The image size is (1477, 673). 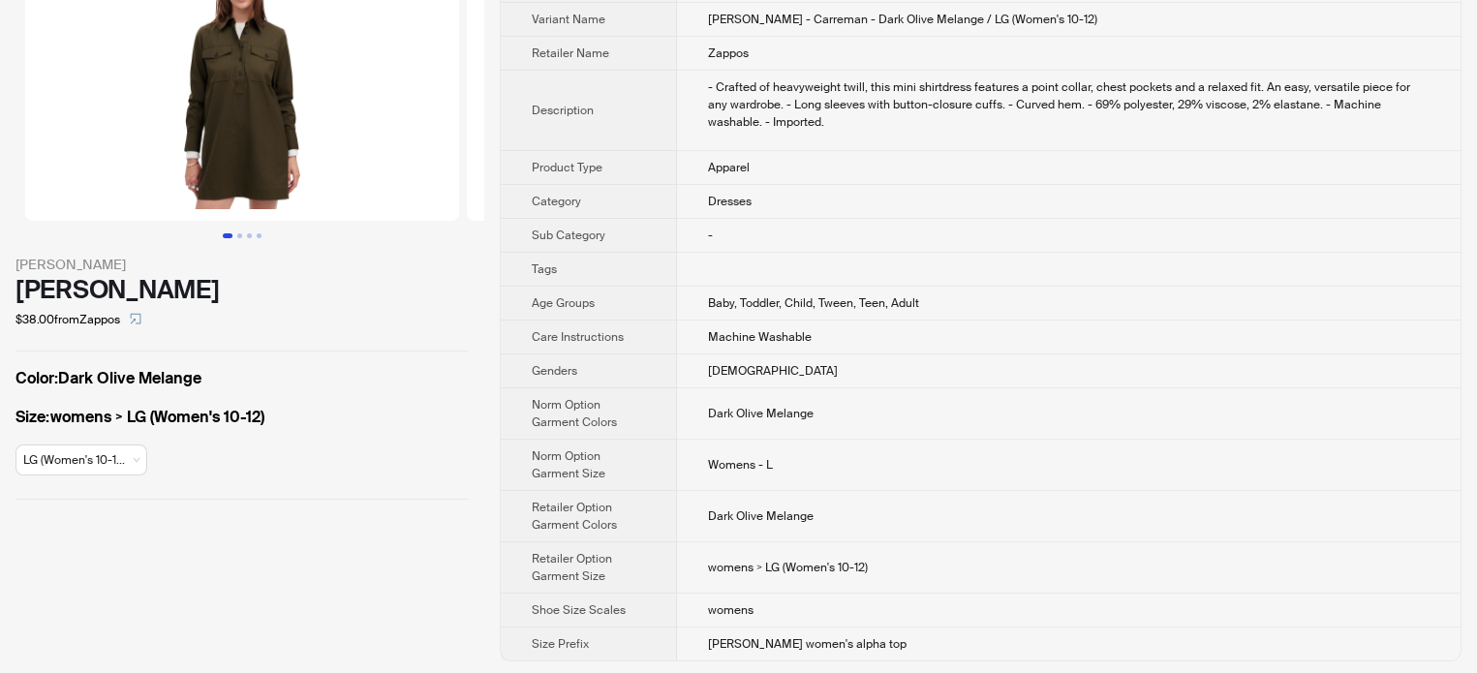 I want to click on span: Baby, Toddler, Child, Tween, Teen, Adult, so click(x=814, y=303).